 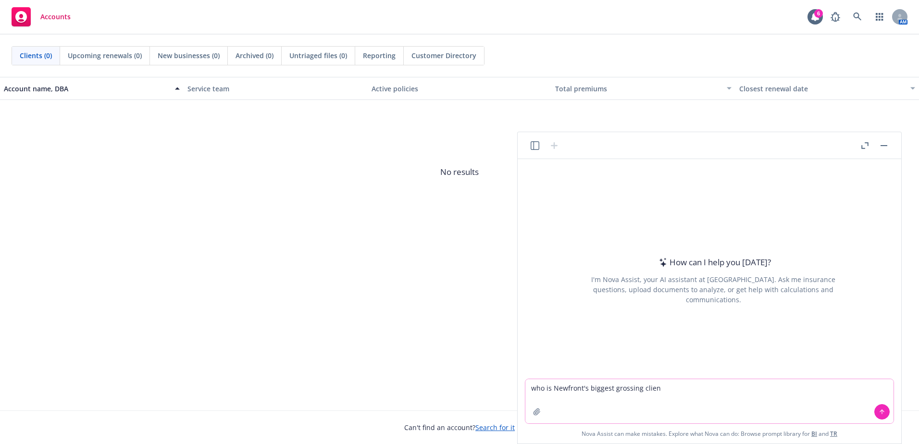 What do you see at coordinates (444, 55) in the screenshot?
I see `span: Customer Directory` at bounding box center [444, 55].